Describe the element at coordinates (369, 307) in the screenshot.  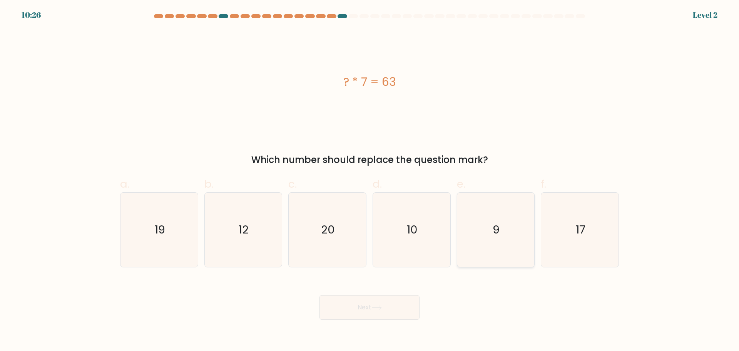
I see `button: Next` at that location.